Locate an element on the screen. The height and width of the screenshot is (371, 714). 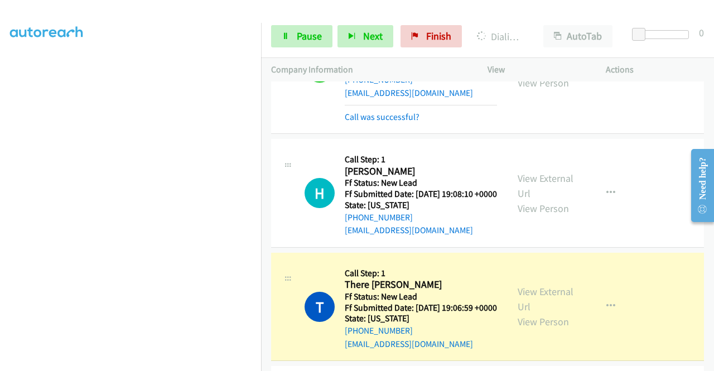
p: Company Information is located at coordinates (369, 70).